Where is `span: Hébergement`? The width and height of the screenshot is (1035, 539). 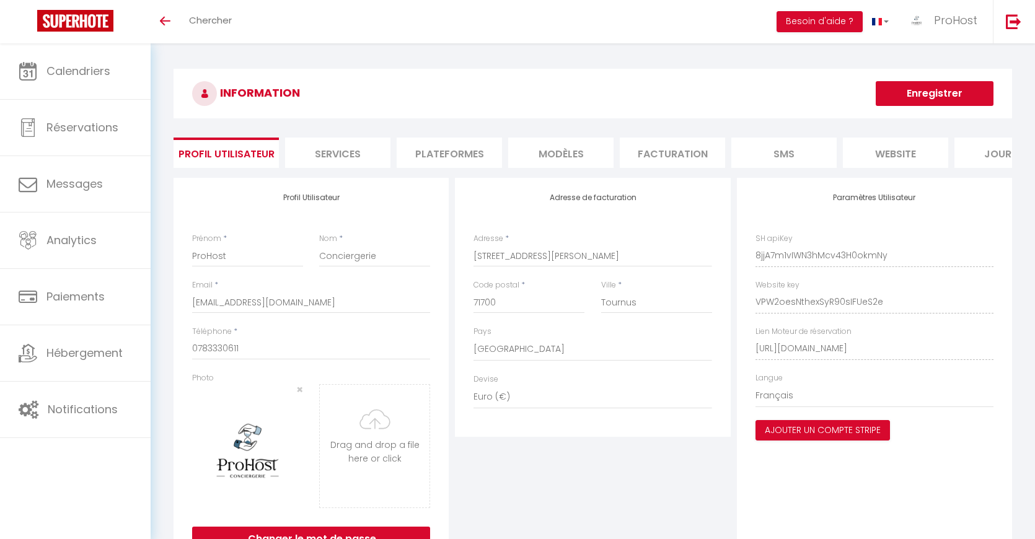
span: Hébergement is located at coordinates (84, 353).